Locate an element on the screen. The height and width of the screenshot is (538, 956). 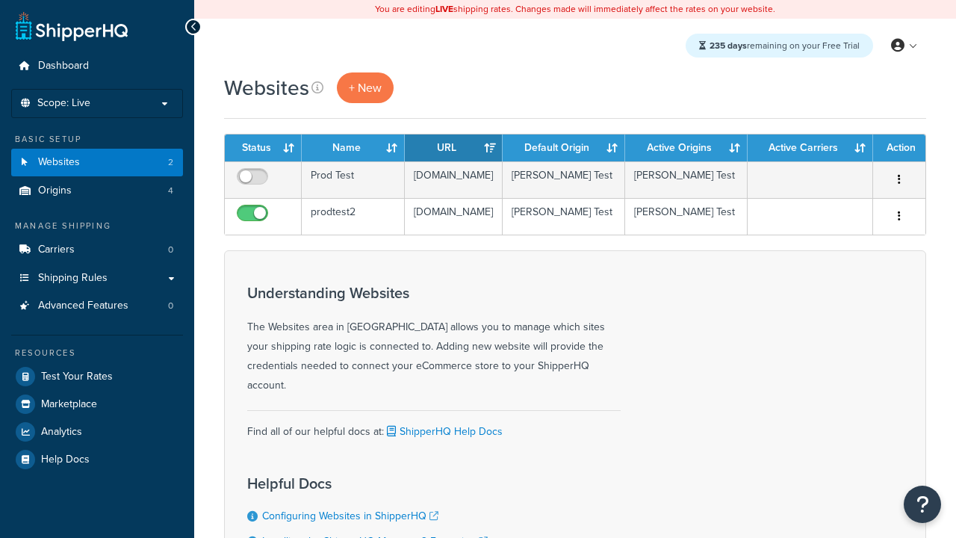
h3: Understanding Websites is located at coordinates (434, 293).